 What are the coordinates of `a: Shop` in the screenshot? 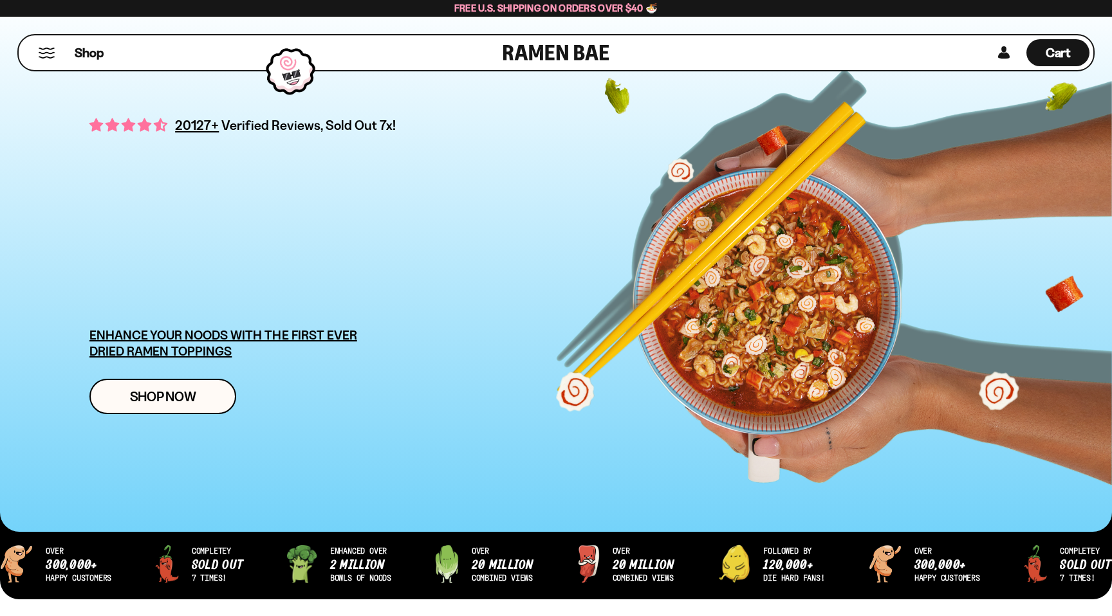 It's located at (89, 53).